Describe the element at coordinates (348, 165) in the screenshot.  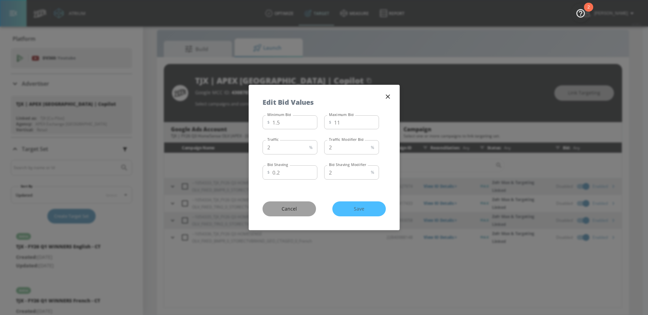
I see `label: Bid Shaving Modifier` at that location.